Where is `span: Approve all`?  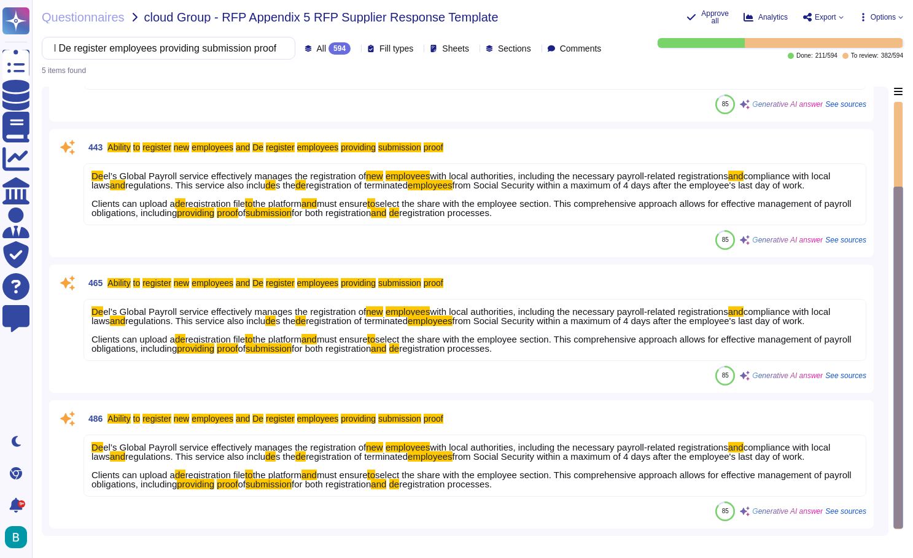 span: Approve all is located at coordinates (714, 17).